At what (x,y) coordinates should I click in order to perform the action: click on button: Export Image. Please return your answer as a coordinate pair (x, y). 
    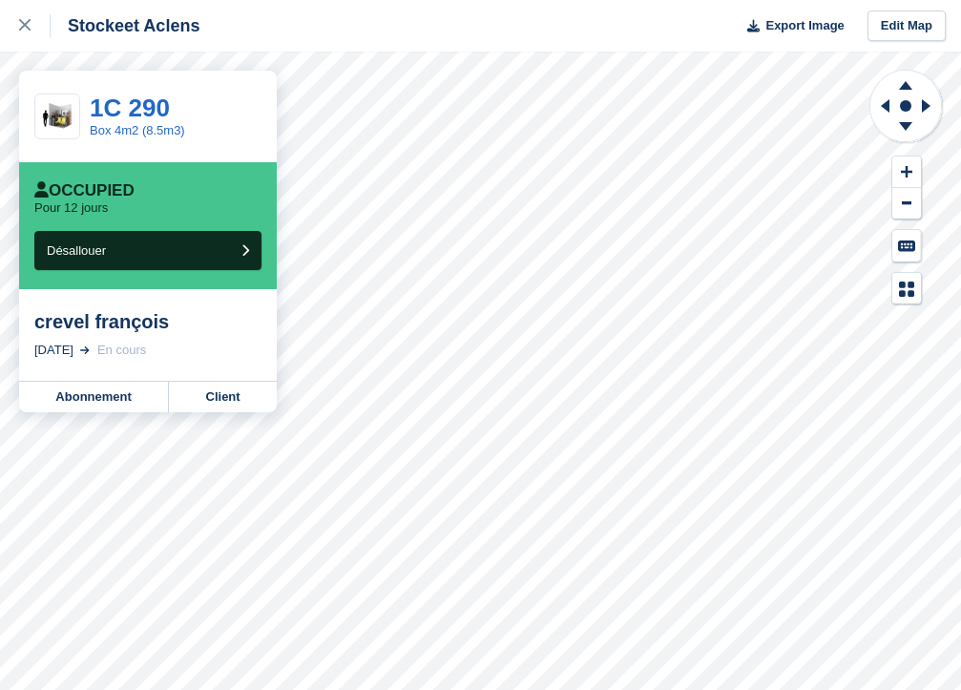
    Looking at the image, I should click on (790, 26).